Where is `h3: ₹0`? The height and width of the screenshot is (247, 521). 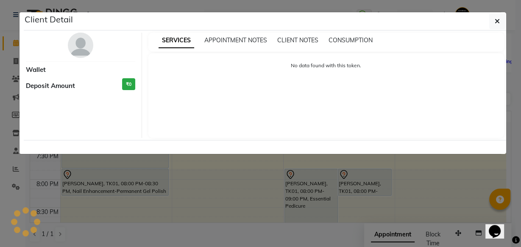
h3: ₹0 is located at coordinates (128, 84).